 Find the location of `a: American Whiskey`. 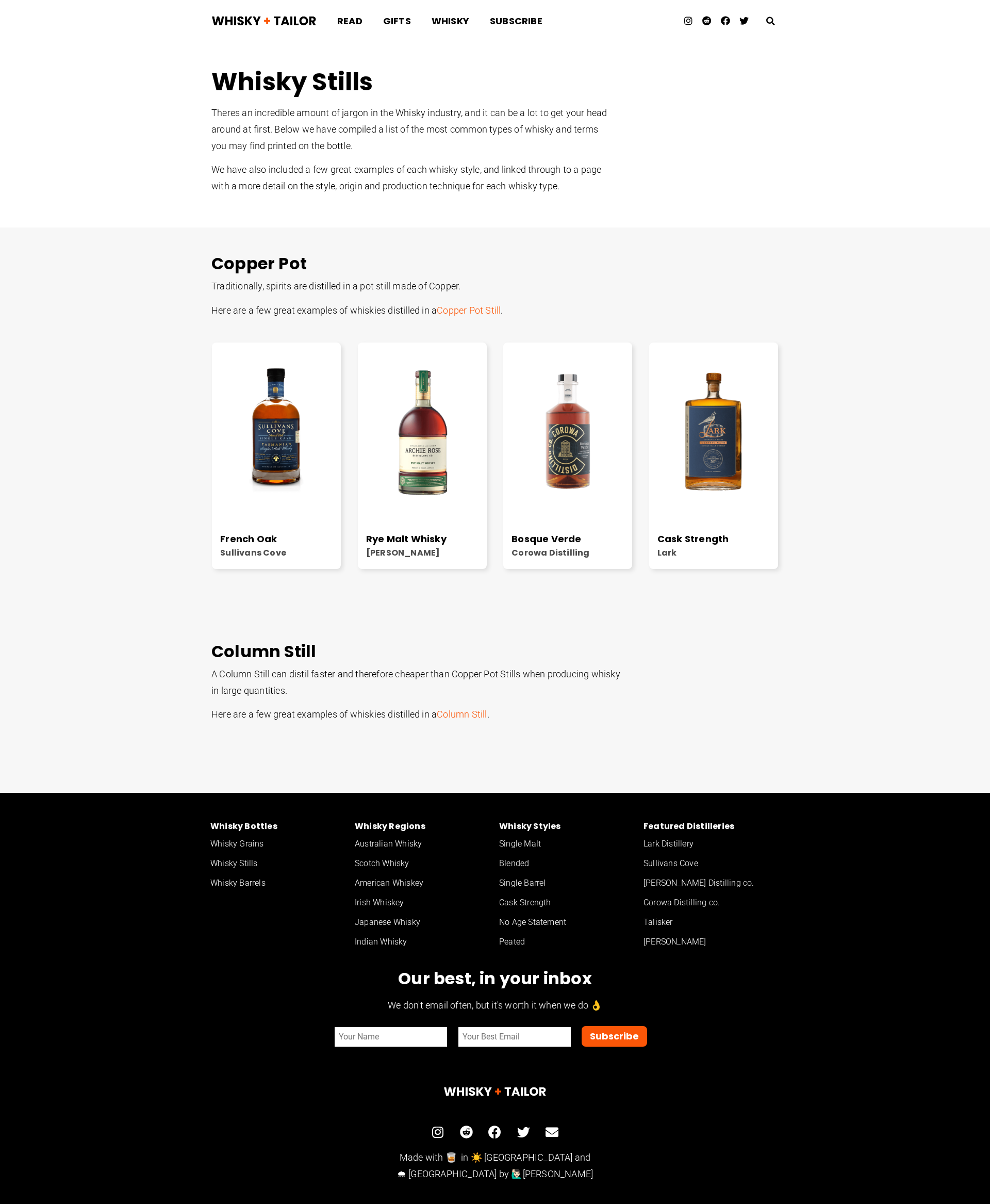

a: American Whiskey is located at coordinates (423, 883).